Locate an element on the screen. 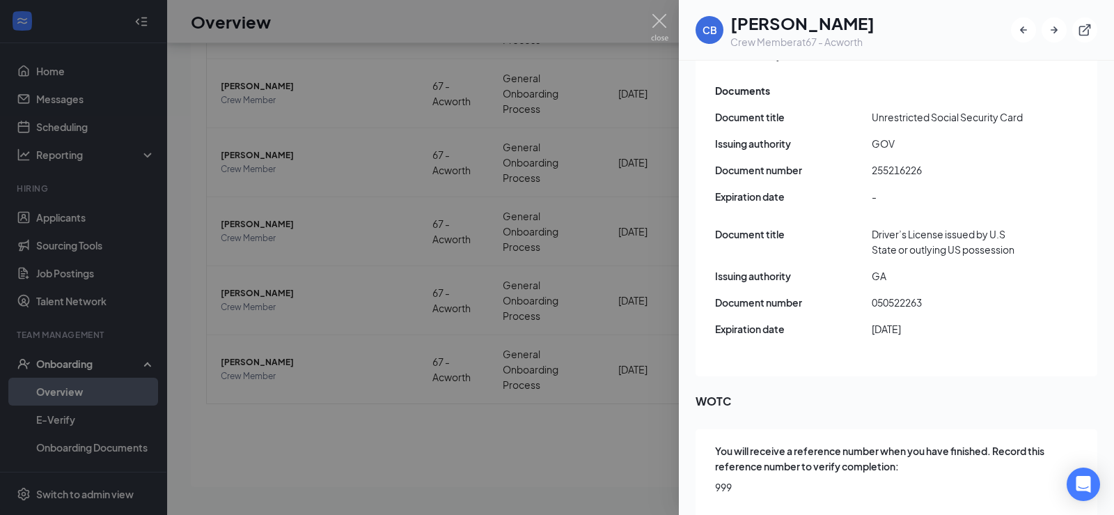 The image size is (1114, 515). span: GOV is located at coordinates (950, 143).